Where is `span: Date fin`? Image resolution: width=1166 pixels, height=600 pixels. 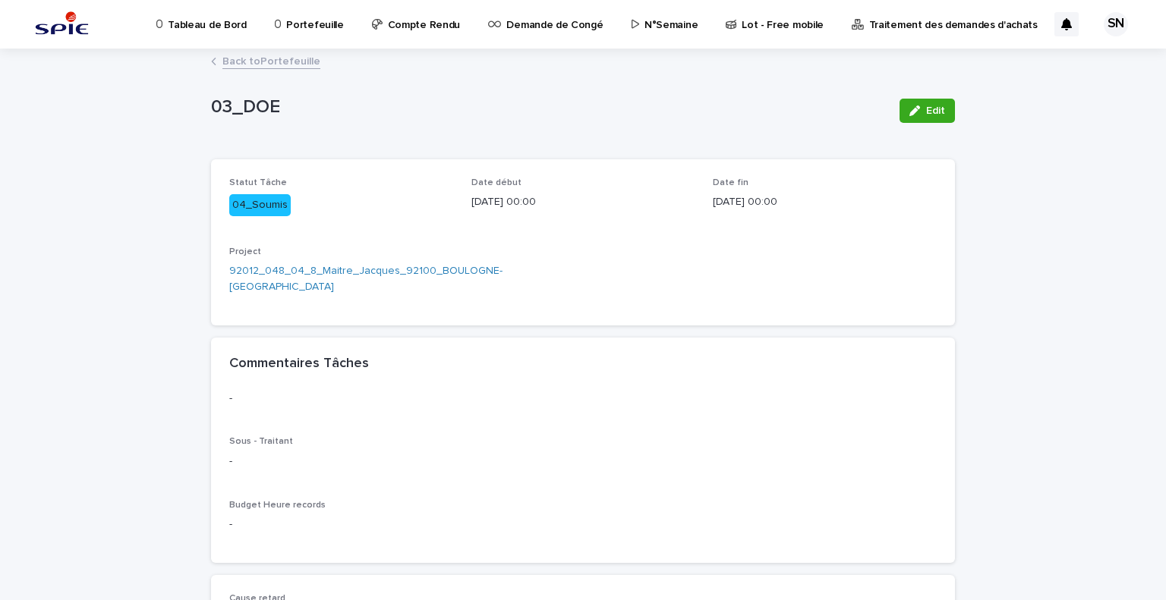
span: Date fin is located at coordinates (730, 183).